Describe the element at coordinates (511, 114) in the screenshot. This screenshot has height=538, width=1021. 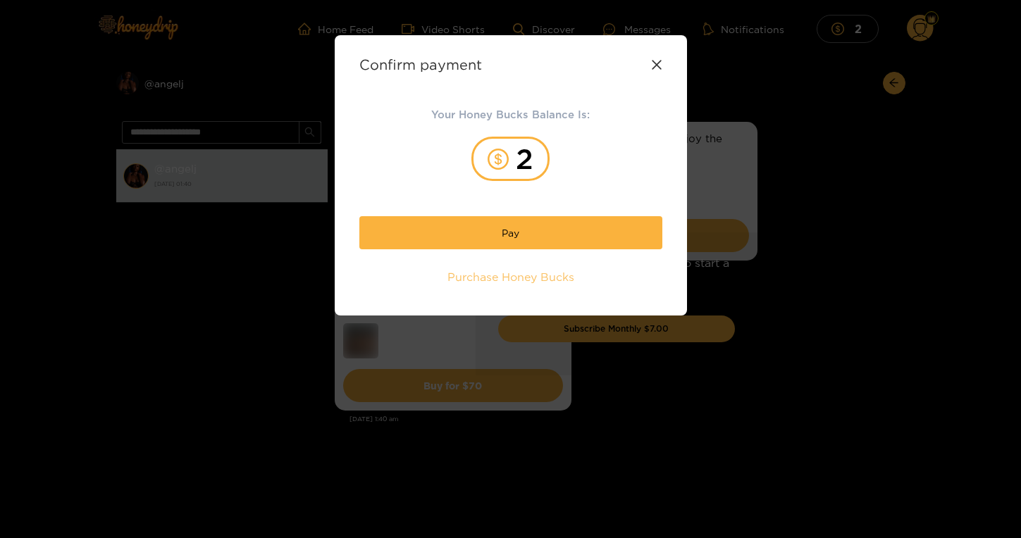
I see `h2: Your Honey Bucks Balance Is:` at that location.